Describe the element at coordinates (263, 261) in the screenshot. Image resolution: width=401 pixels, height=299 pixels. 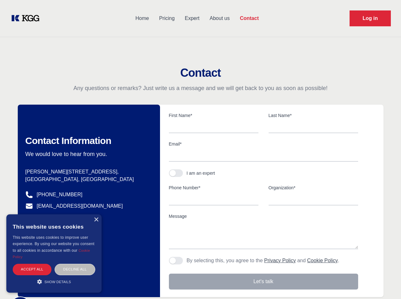
I see `p: By selecting this, you agree to the and .` at that location.